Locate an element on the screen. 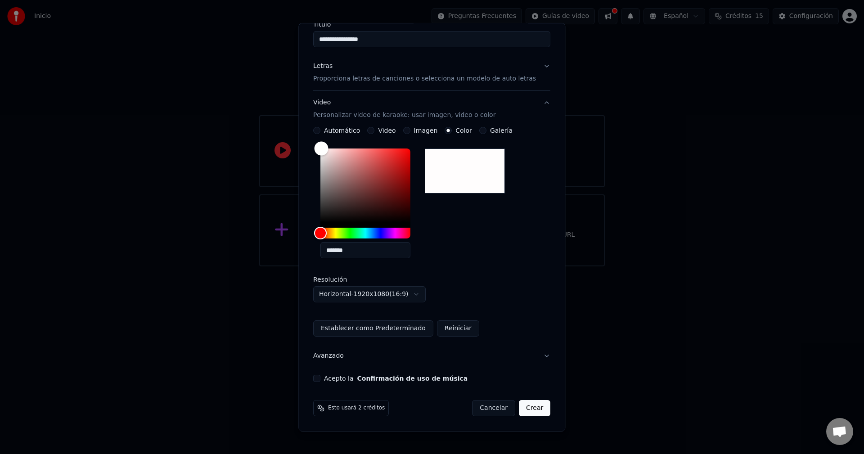 The image size is (864, 454). div: Video is located at coordinates (404, 109).